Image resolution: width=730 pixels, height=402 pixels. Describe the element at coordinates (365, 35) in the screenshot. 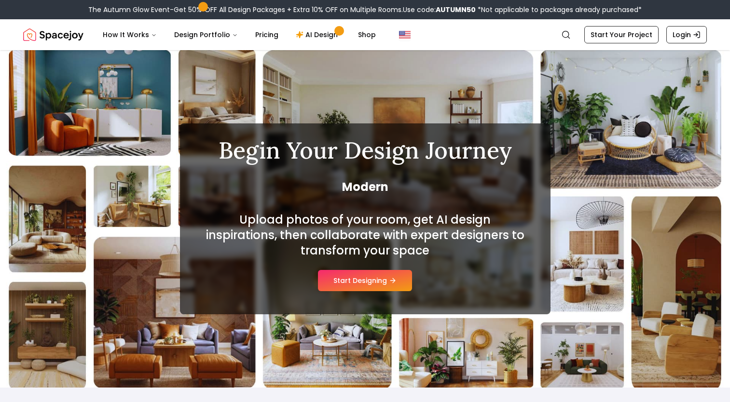

I see `nav: Global` at that location.